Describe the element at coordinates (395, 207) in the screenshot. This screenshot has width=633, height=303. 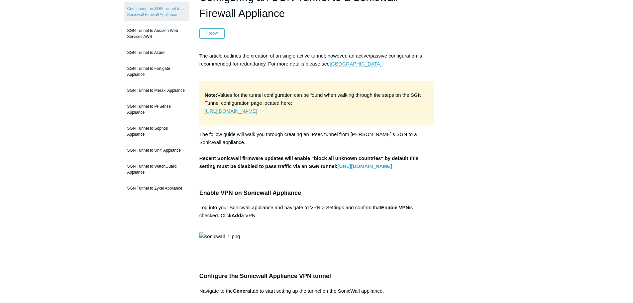
I see `strong: Enable VPN` at that location.